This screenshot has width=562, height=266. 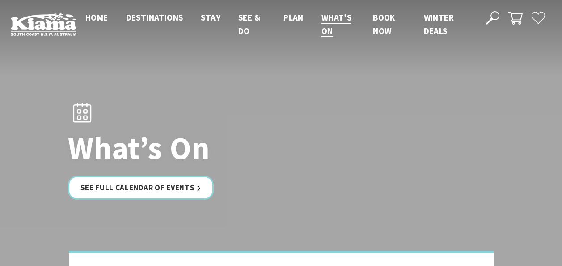 I want to click on span: Plan, so click(x=293, y=17).